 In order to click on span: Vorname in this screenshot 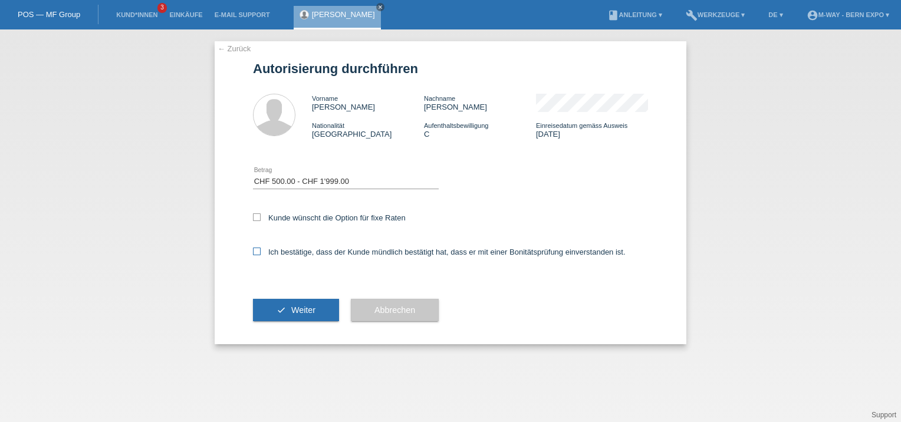, I will do `click(325, 99)`.